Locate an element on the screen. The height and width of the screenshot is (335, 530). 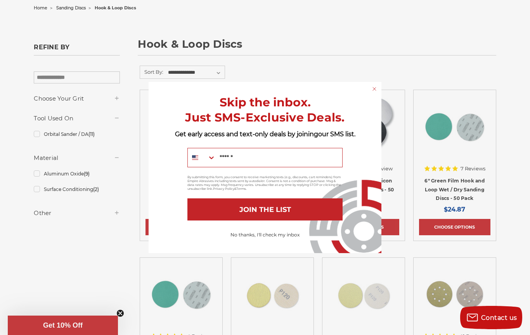
span: our SMS list. is located at coordinates (337, 134).